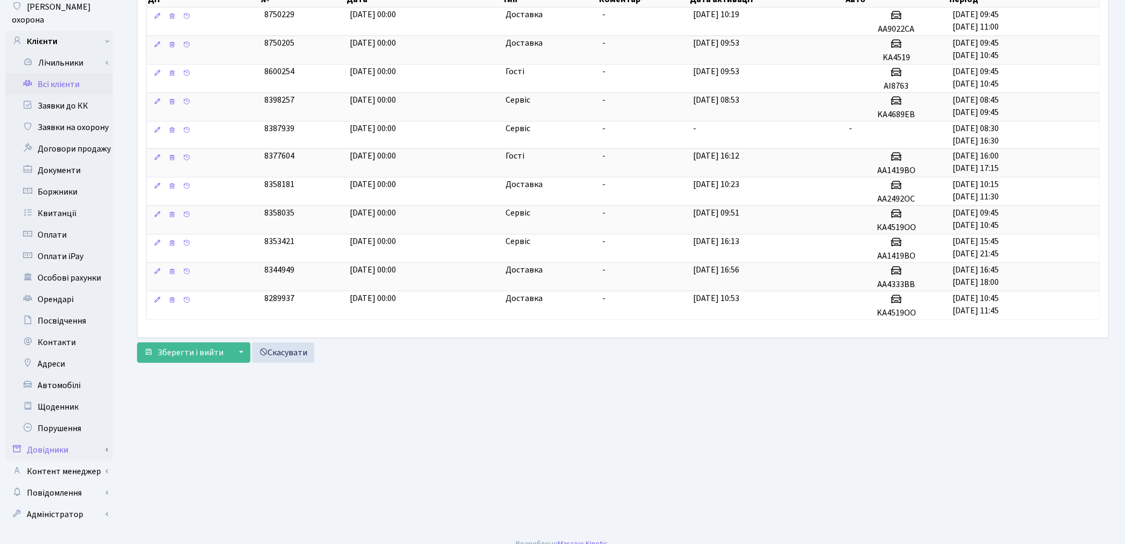 This screenshot has height=544, width=1125. Describe the element at coordinates (279, 298) in the screenshot. I see `span: 8289937` at that location.